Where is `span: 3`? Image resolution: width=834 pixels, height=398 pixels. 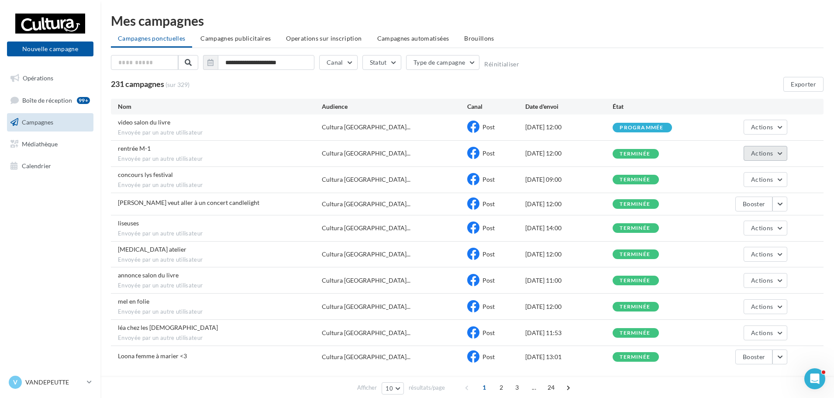
span: 3 is located at coordinates (517, 387).